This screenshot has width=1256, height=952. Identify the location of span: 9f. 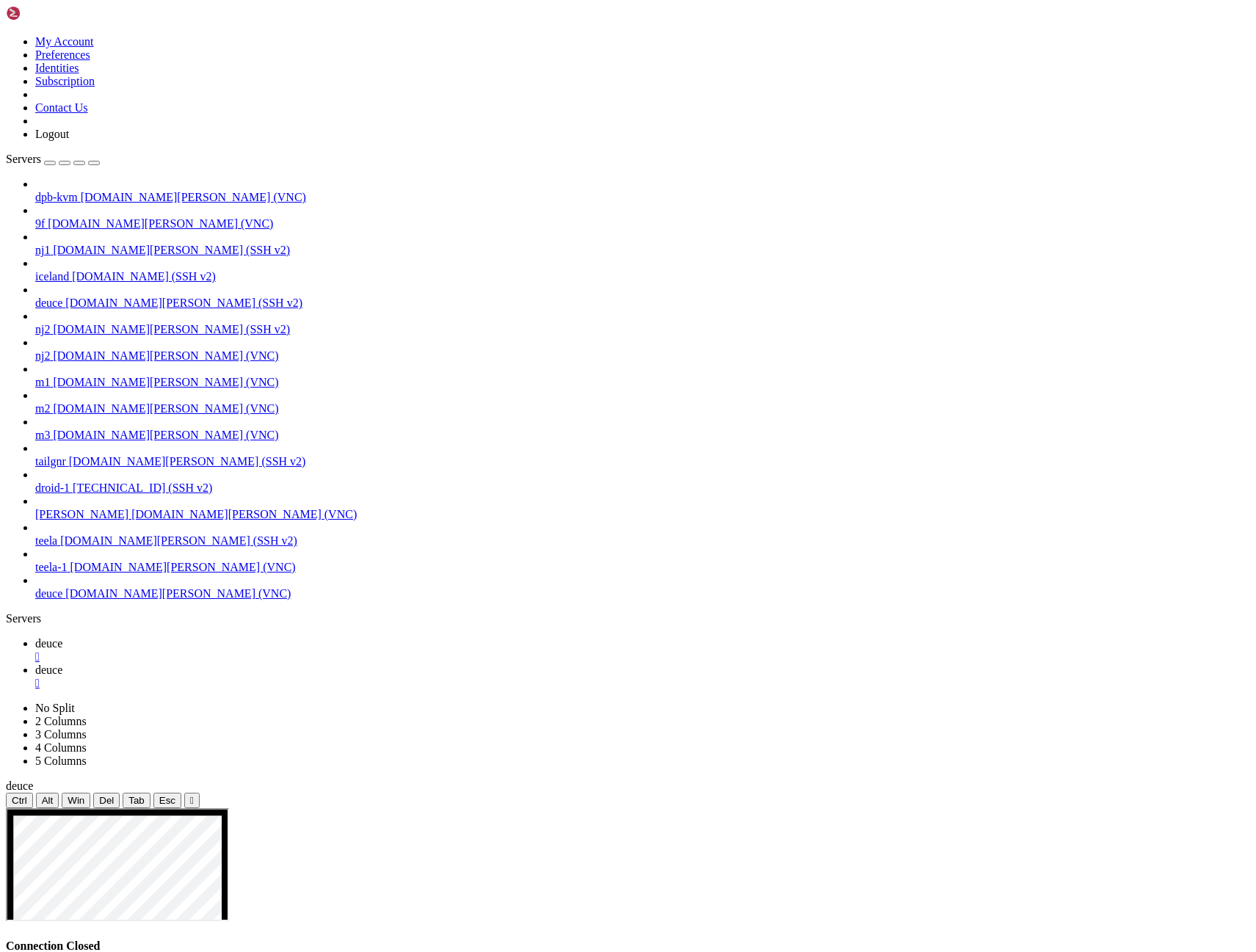
(40, 224).